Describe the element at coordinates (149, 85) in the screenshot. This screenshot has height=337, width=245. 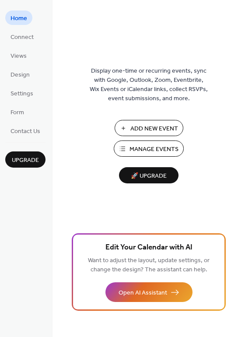
I see `span: Display one-time or recurring events, sync with Google, Outlook, Zoom, Eventbrite, Wix Events or ...` at that location.